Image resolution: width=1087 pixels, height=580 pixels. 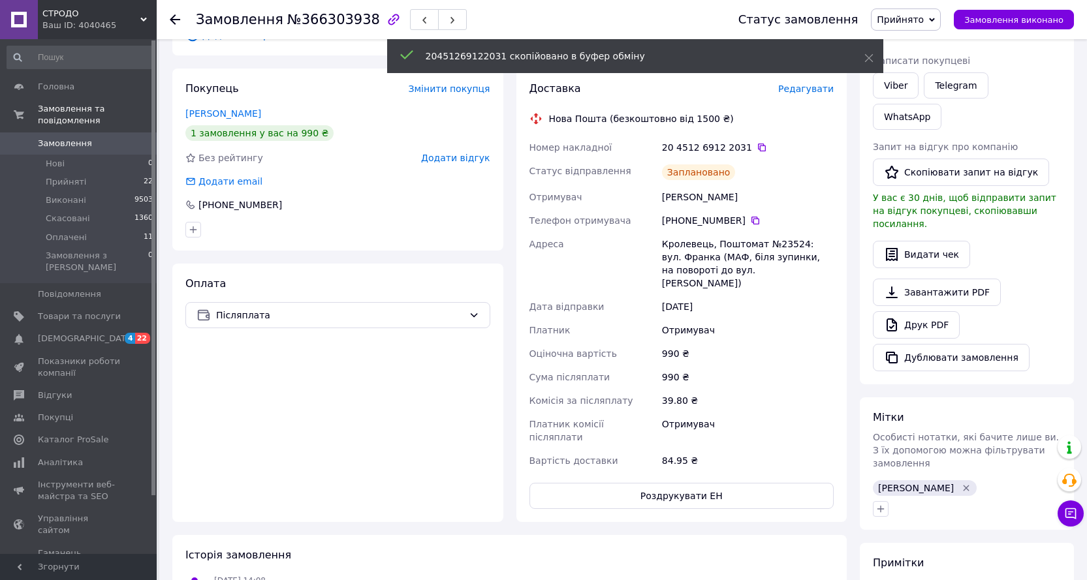 What do you see at coordinates (79, 559) in the screenshot?
I see `span: Гаманець компанії` at bounding box center [79, 559].